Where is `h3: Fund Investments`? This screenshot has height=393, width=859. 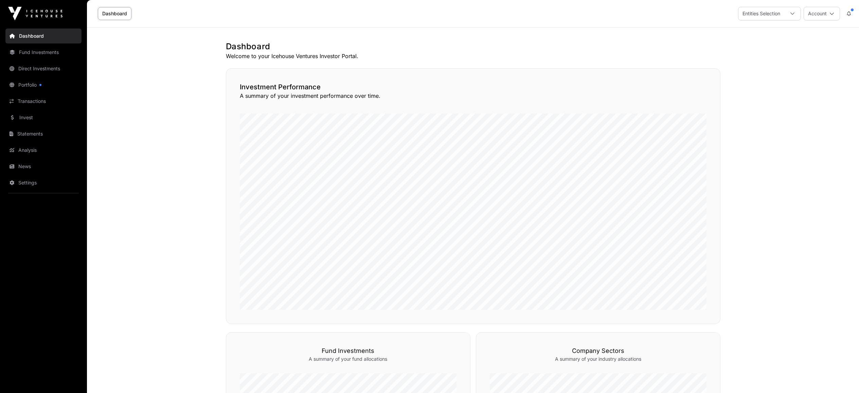 h3: Fund Investments is located at coordinates (348, 351).